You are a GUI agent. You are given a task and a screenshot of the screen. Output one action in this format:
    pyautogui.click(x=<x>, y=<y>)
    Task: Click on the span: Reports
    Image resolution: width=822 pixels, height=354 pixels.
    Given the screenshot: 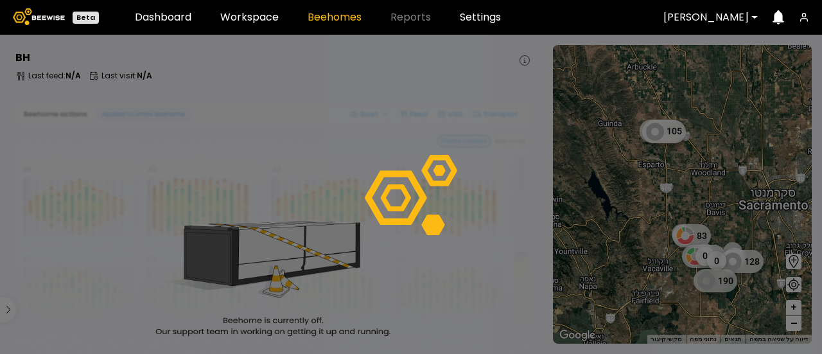 What is the action you would take?
    pyautogui.click(x=411, y=17)
    